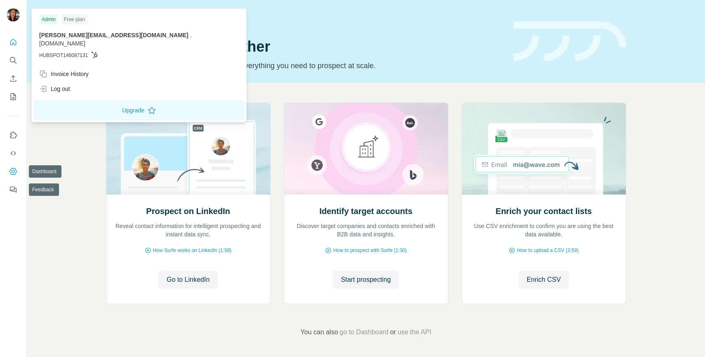 This screenshot has width=705, height=357. Describe the element at coordinates (13, 135) in the screenshot. I see `button: Use Surfe on LinkedIn` at that location.